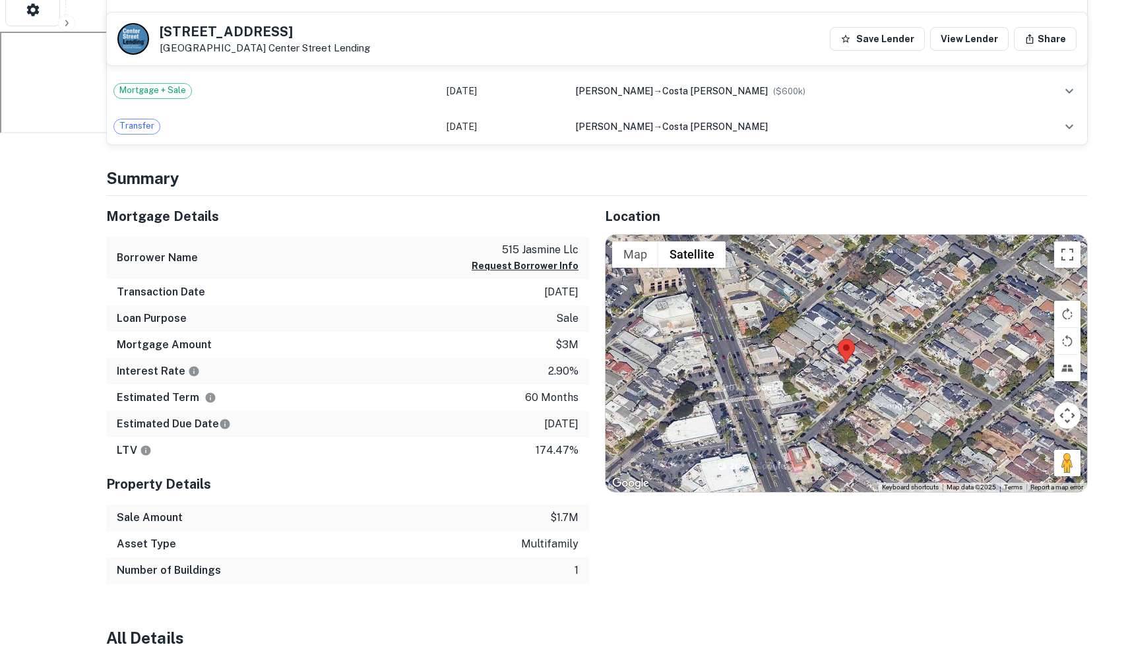 The width and height of the screenshot is (1128, 647). I want to click on button: Toggle fullscreen view, so click(1067, 255).